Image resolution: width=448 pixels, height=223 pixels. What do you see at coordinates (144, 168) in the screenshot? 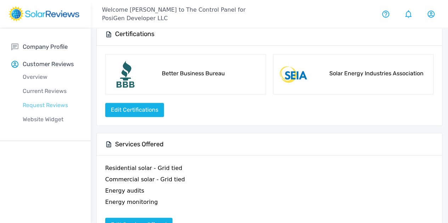
I see `p: Residential solar - Grid tied` at bounding box center [144, 168].